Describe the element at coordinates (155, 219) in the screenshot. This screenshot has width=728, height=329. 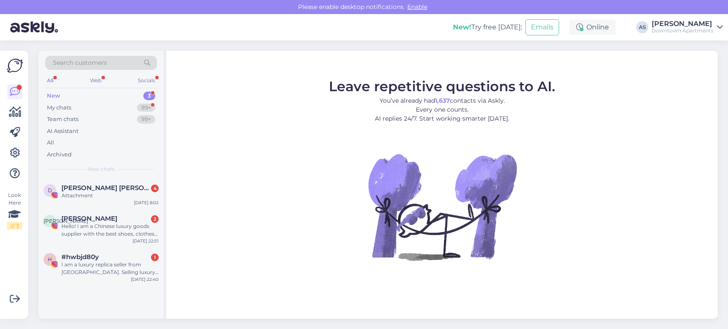
I see `div: 2` at that location.